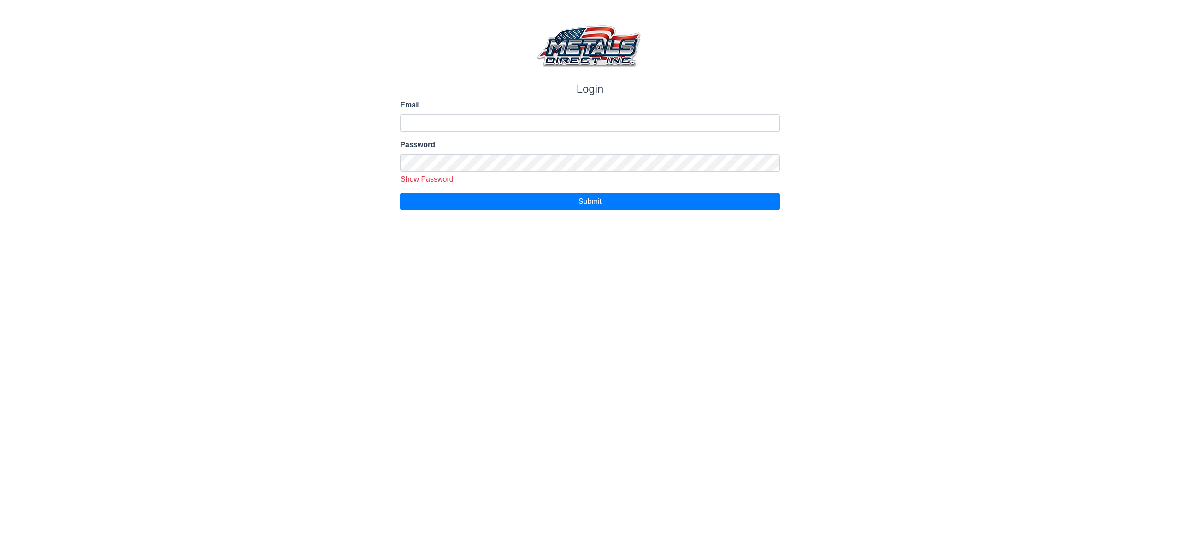 This screenshot has width=1180, height=559. What do you see at coordinates (427, 179) in the screenshot?
I see `button: Show Password` at bounding box center [427, 179].